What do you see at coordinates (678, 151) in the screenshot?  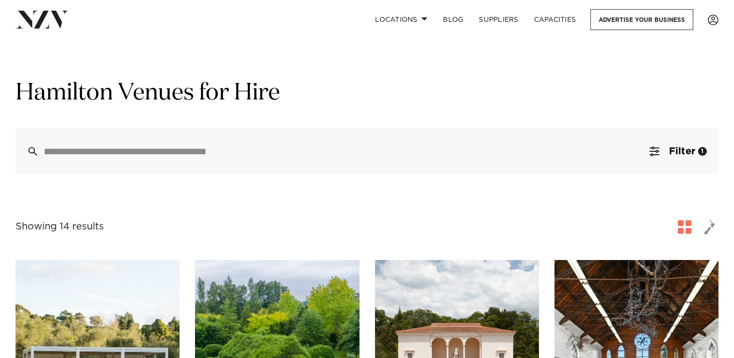 I see `button: Filter1` at bounding box center [678, 151].